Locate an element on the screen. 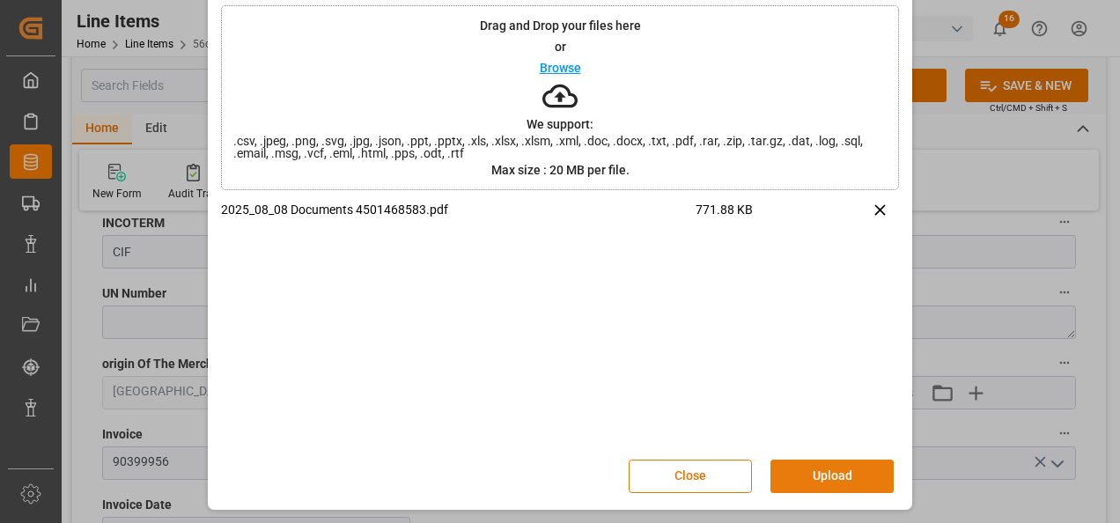 The height and width of the screenshot is (523, 1120). div: Drag and Drop your files hereorBrowseWe support:.csv, .jpeg, .png, .svg, .jpg, .json, .ppt, .pptx... is located at coordinates (560, 98).